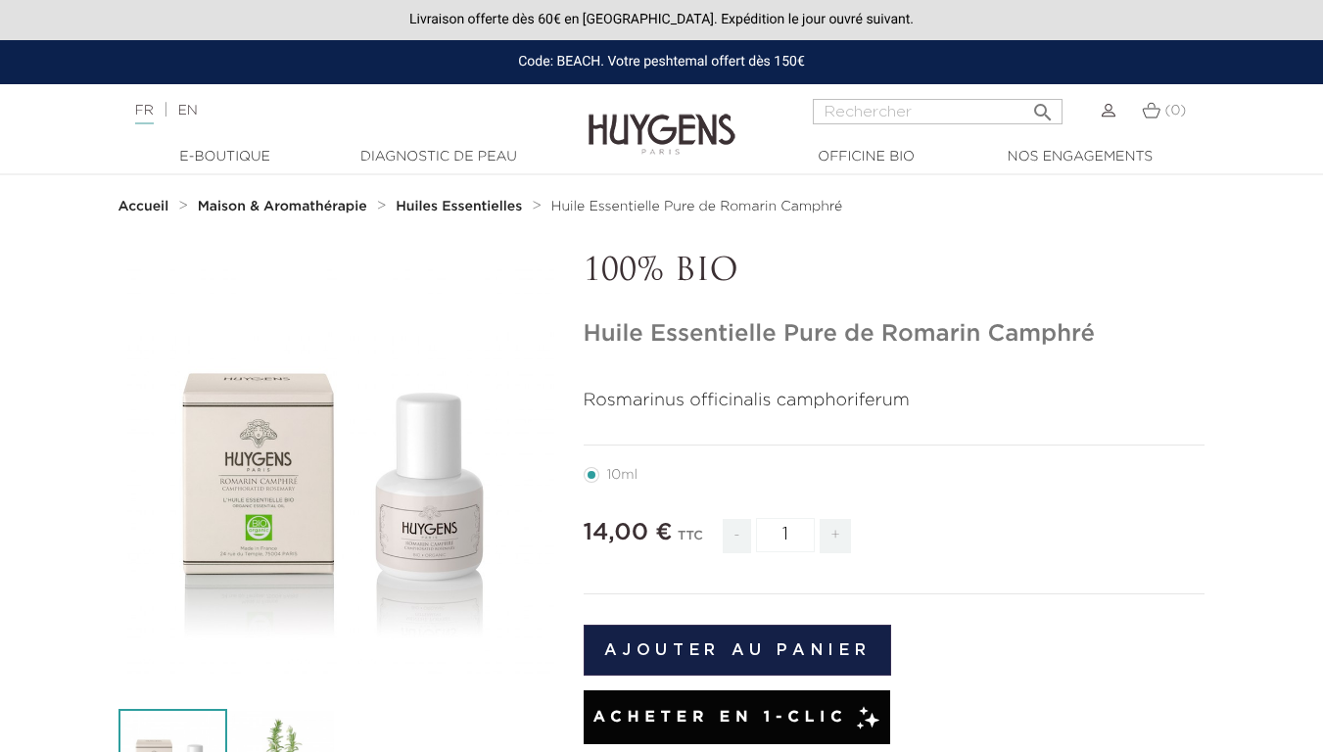 This screenshot has width=1323, height=752. What do you see at coordinates (458, 207) in the screenshot?
I see `strong: Huiles Essentielles` at bounding box center [458, 207].